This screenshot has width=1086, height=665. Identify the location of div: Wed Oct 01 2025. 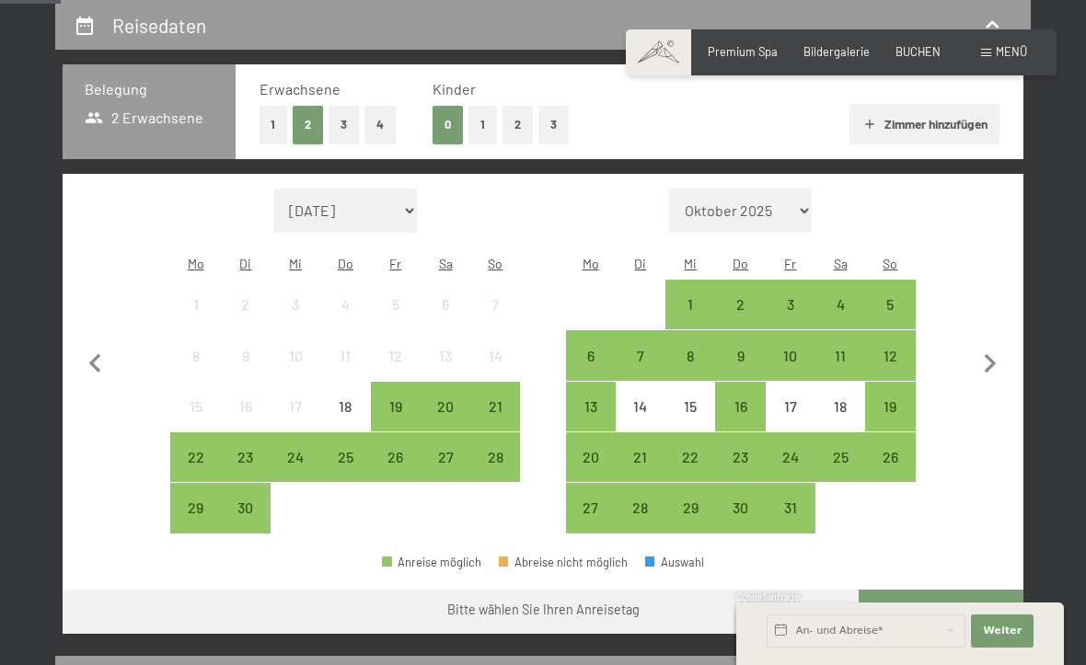
(690, 305).